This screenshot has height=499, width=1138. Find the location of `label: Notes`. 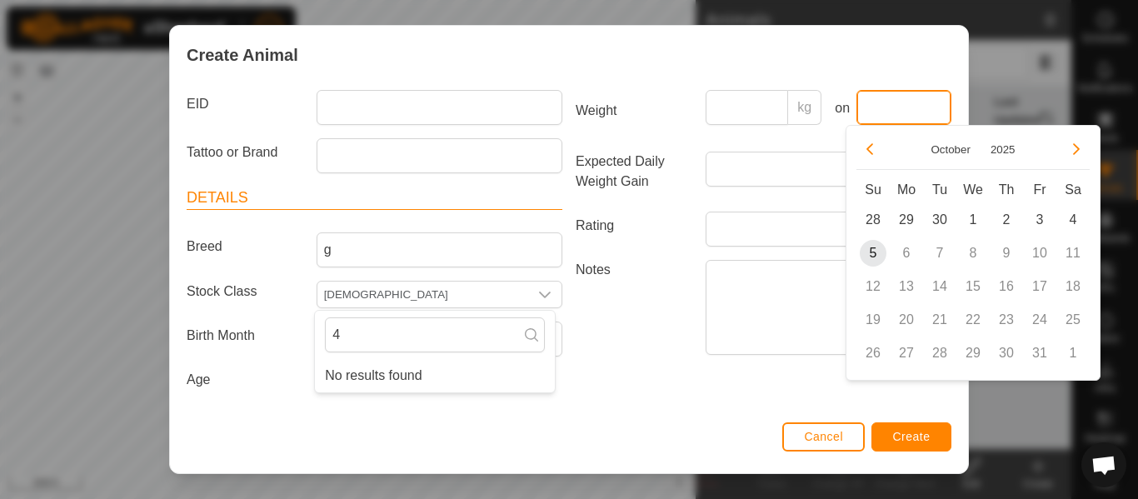

label: Notes is located at coordinates (634, 307).